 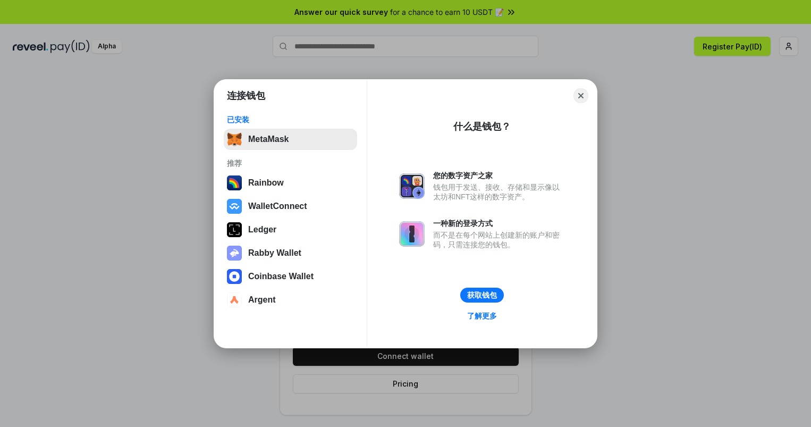 I want to click on div: 已安装, so click(x=290, y=120).